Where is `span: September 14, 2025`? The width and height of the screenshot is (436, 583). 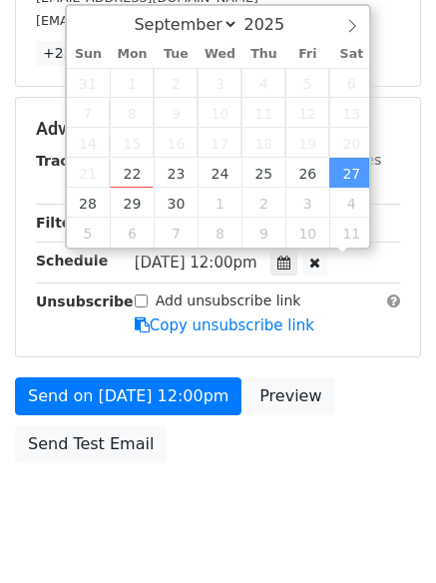 span: September 14, 2025 is located at coordinates (89, 143).